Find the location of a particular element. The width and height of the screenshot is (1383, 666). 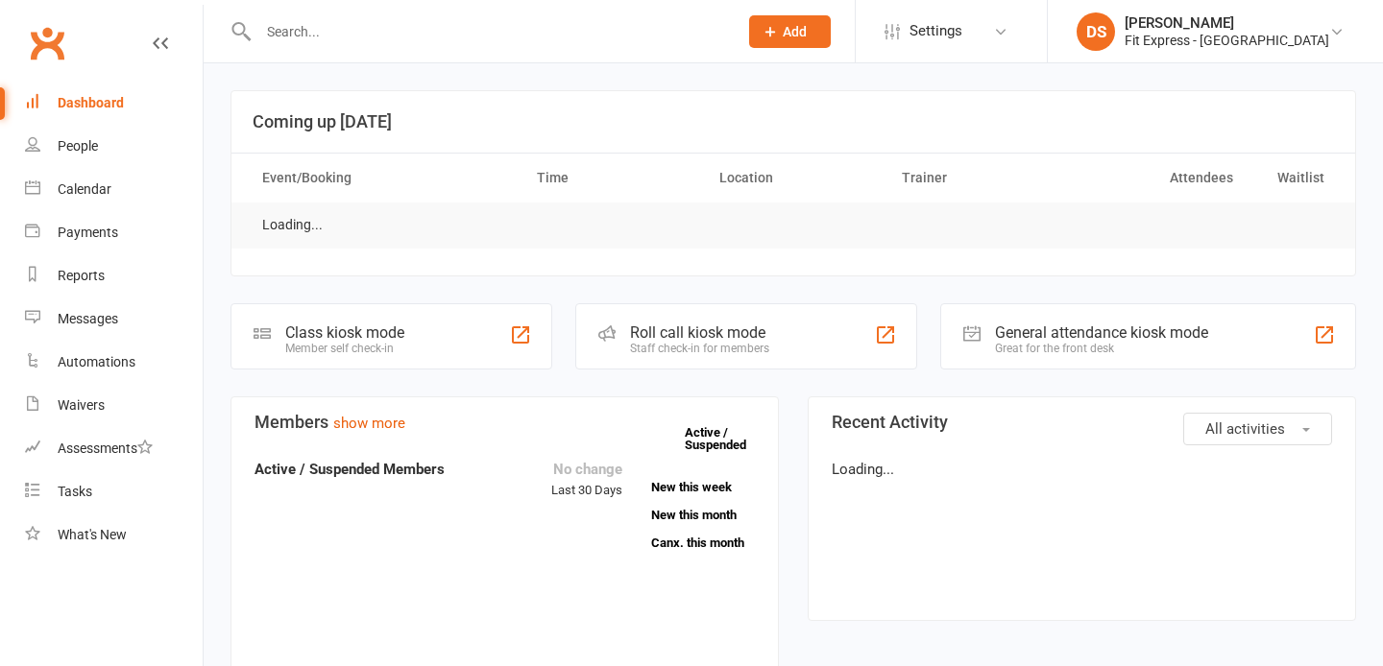

a: Canx. this month is located at coordinates (703, 543).